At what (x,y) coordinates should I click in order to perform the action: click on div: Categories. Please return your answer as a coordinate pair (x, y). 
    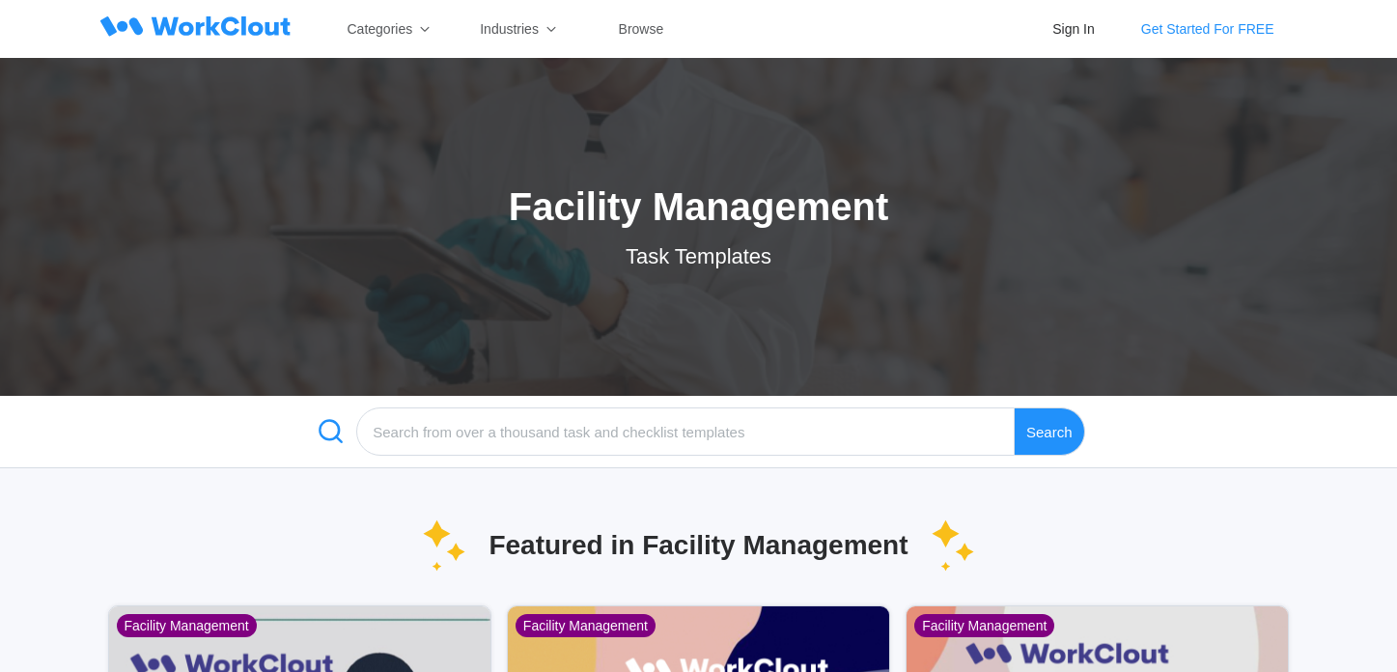
    Looking at the image, I should click on (380, 29).